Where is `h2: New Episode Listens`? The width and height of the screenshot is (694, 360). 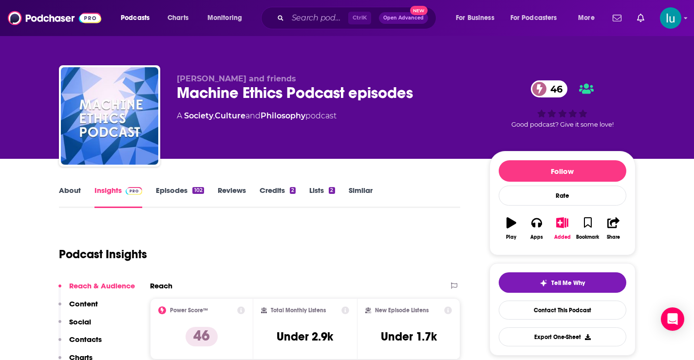
h2: New Episode Listens is located at coordinates (402, 310).